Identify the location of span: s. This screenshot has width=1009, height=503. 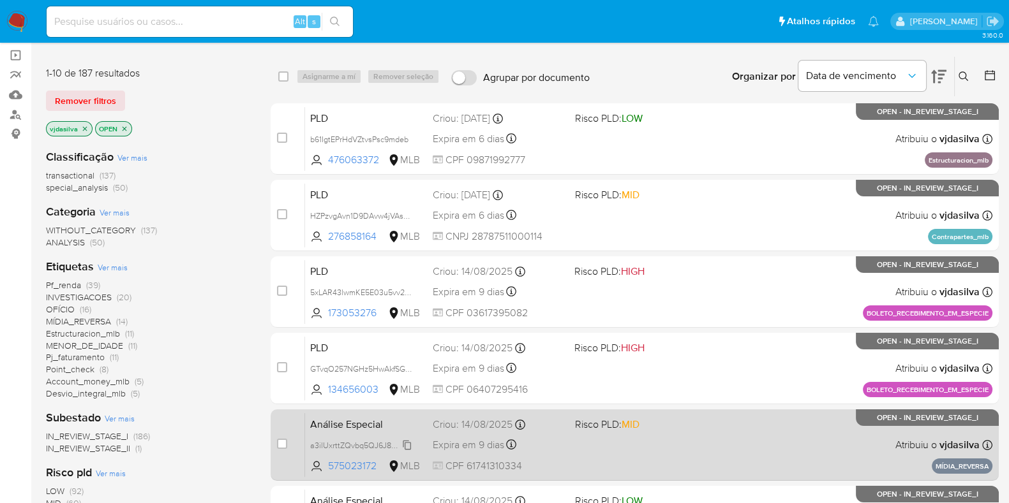
(314, 21).